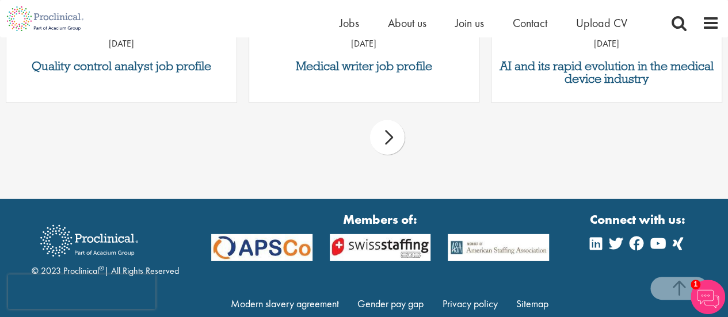 Image resolution: width=728 pixels, height=317 pixels. Describe the element at coordinates (381, 219) in the screenshot. I see `strong: Members of:` at that location.